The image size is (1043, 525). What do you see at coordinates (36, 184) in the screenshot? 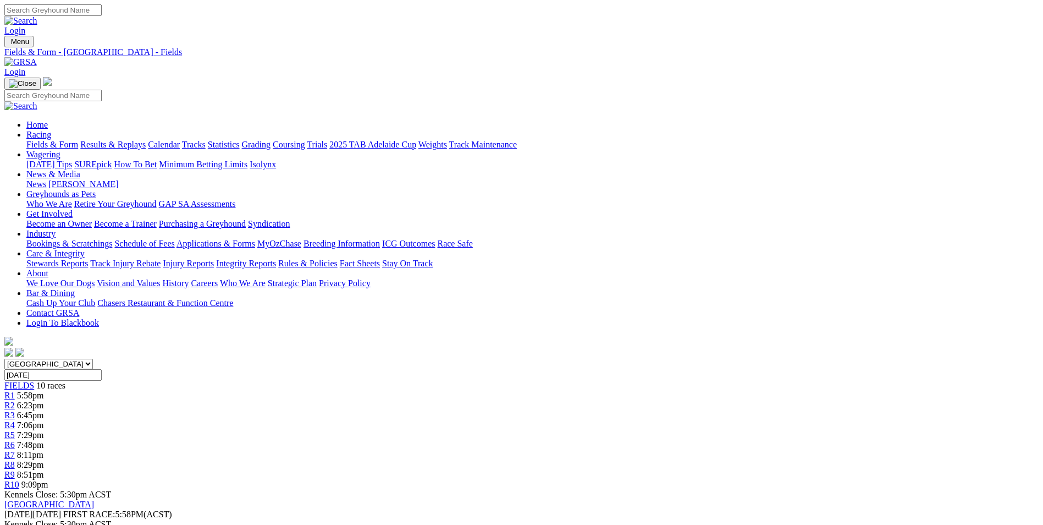
I see `a: News` at bounding box center [36, 184].